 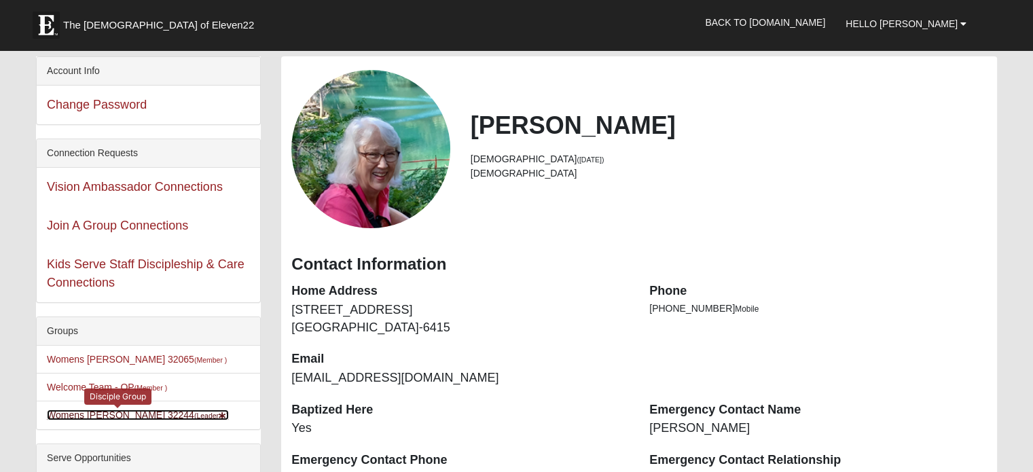 What do you see at coordinates (460, 410) in the screenshot?
I see `dt: Baptized Here` at bounding box center [460, 410].